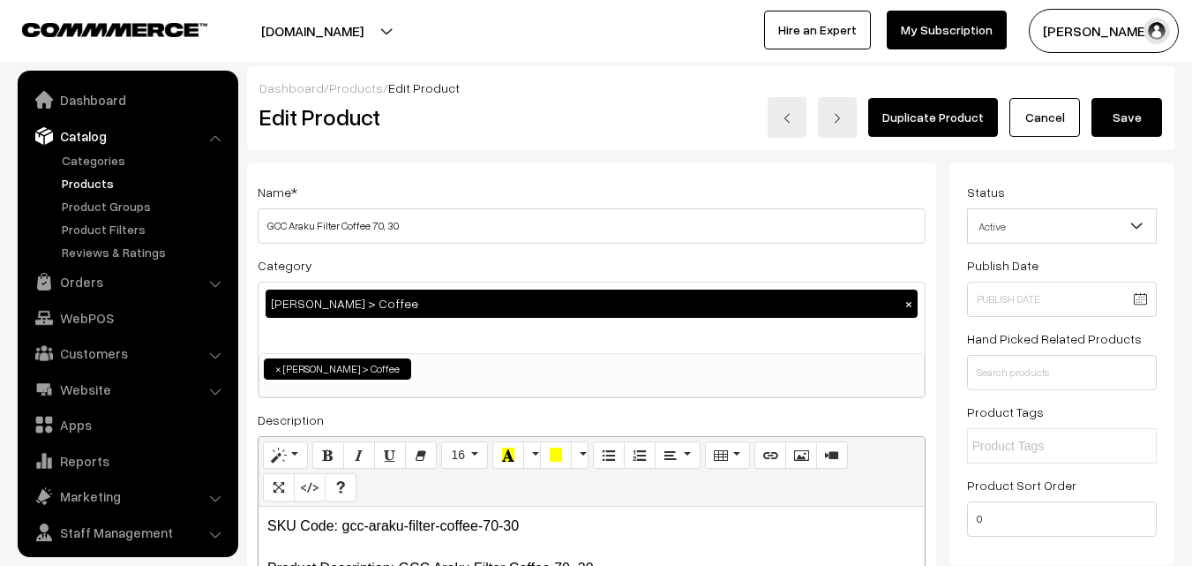 The width and height of the screenshot is (1192, 566). I want to click on a: COMMMERCE, so click(99, 28).